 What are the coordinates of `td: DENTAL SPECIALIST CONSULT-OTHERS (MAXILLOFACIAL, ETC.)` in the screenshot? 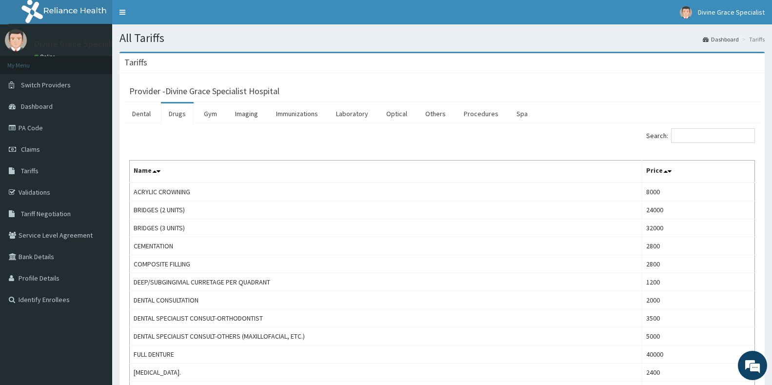 It's located at (386, 336).